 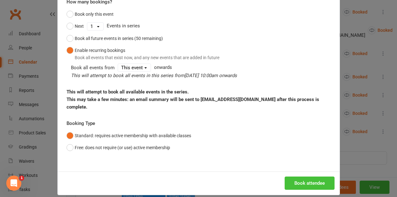 I want to click on div: Book all future events in series (50 remaining), so click(x=119, y=38).